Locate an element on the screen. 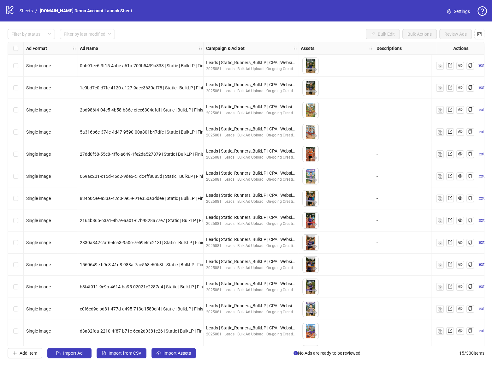 The height and width of the screenshot is (367, 492). div: Select row 9 is located at coordinates (16, 243).